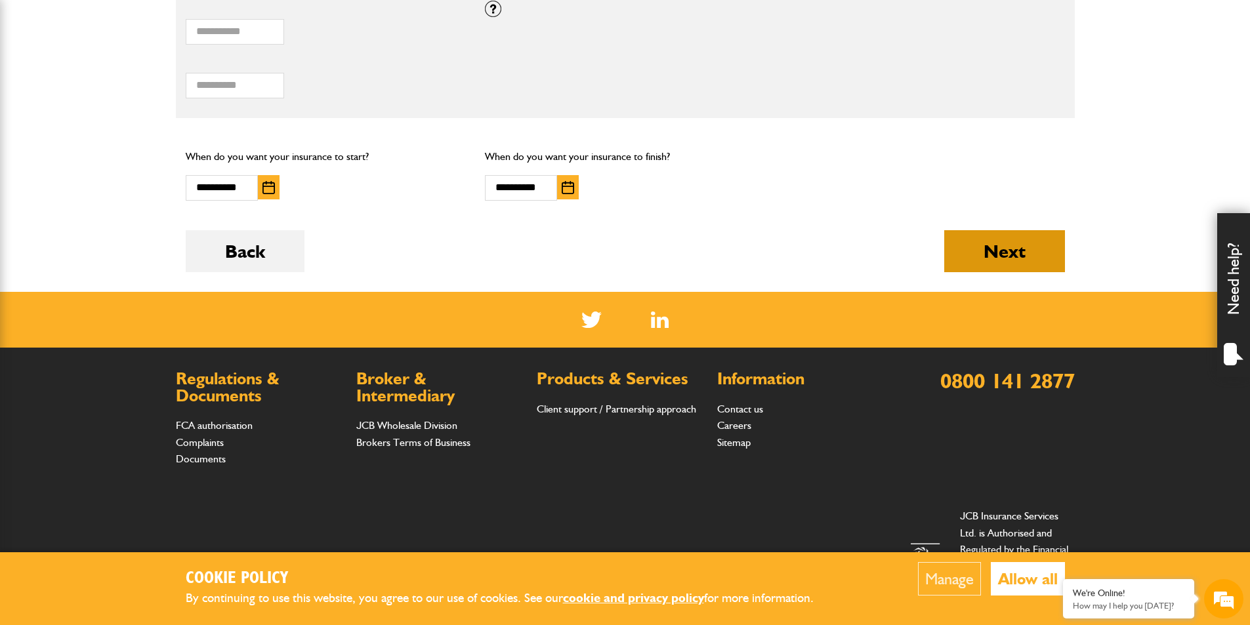  Describe the element at coordinates (1007, 380) in the screenshot. I see `a: 0800 141 2877` at that location.